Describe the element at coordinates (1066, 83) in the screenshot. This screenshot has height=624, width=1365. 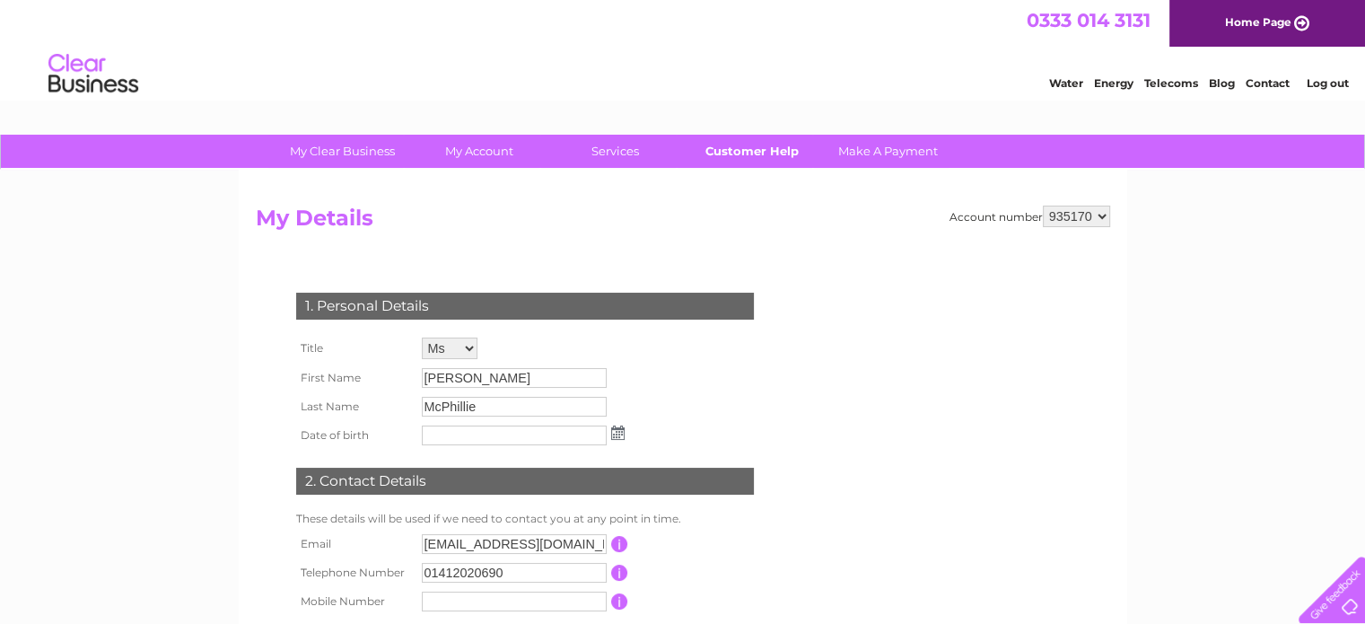
I see `a: Water` at that location.